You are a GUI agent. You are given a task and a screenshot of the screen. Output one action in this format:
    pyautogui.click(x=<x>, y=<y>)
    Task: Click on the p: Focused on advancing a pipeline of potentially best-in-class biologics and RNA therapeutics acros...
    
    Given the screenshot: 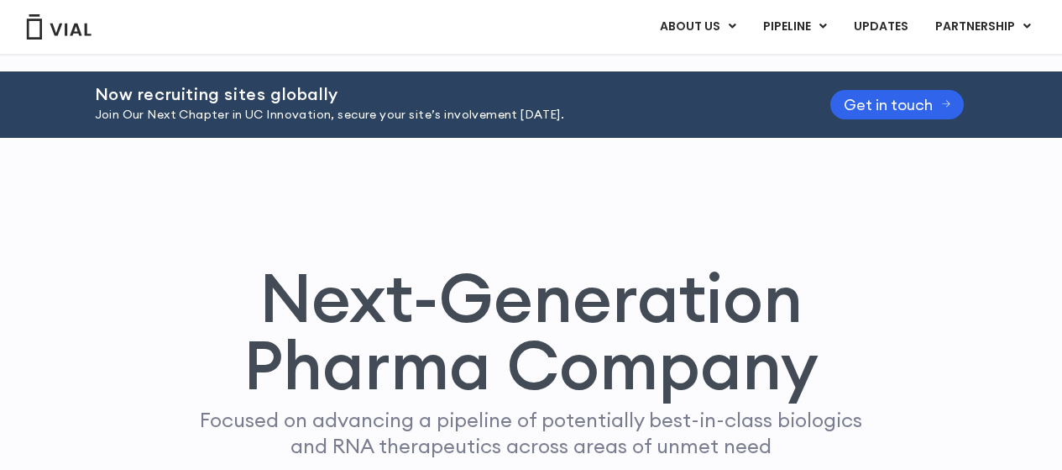 What is the action you would take?
    pyautogui.click(x=532, y=433)
    